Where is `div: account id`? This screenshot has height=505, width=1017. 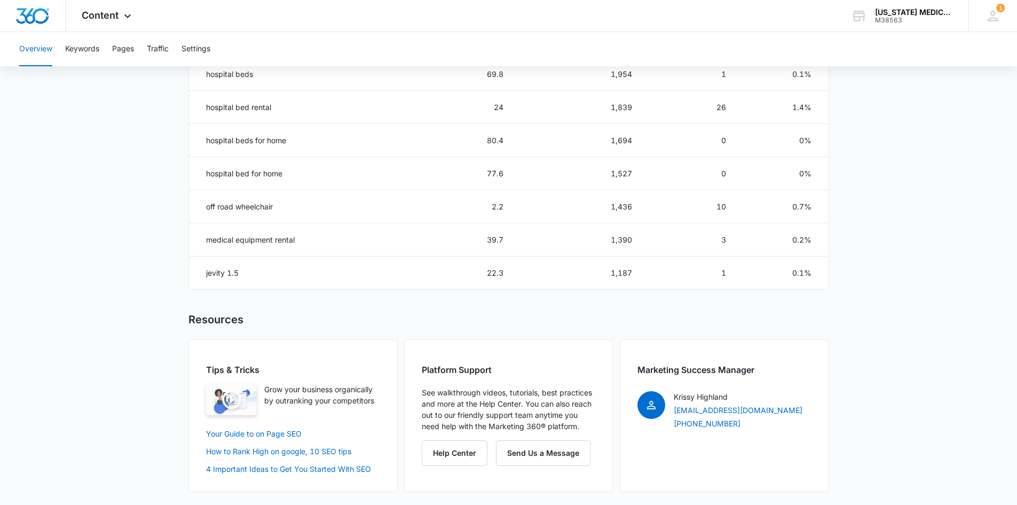
div: account id is located at coordinates (914, 20).